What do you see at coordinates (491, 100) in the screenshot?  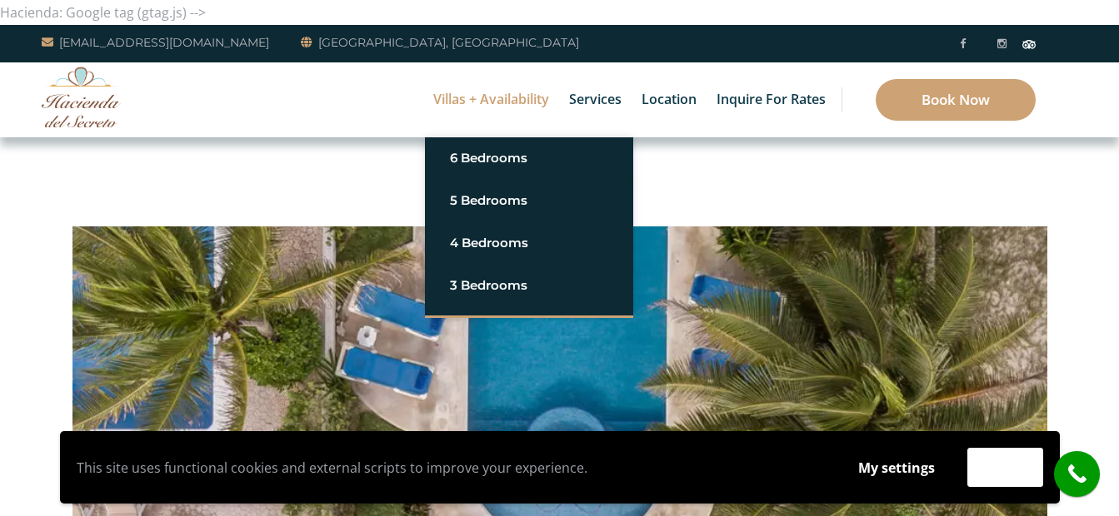 I see `a: Villas + Availability` at bounding box center [491, 100].